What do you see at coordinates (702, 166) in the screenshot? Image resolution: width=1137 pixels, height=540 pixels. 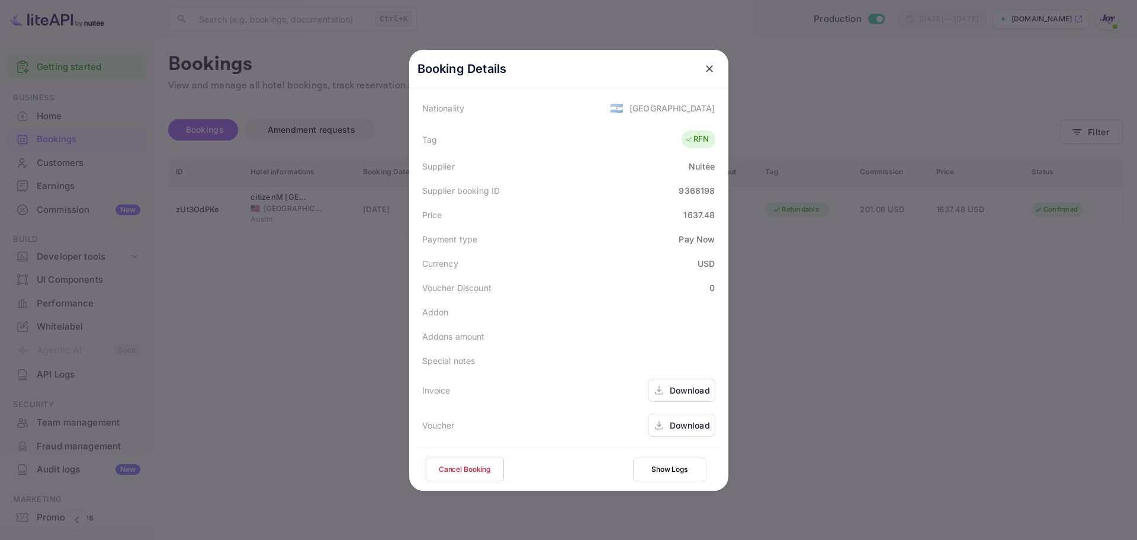 I see `div: Nuitée` at bounding box center [702, 166].